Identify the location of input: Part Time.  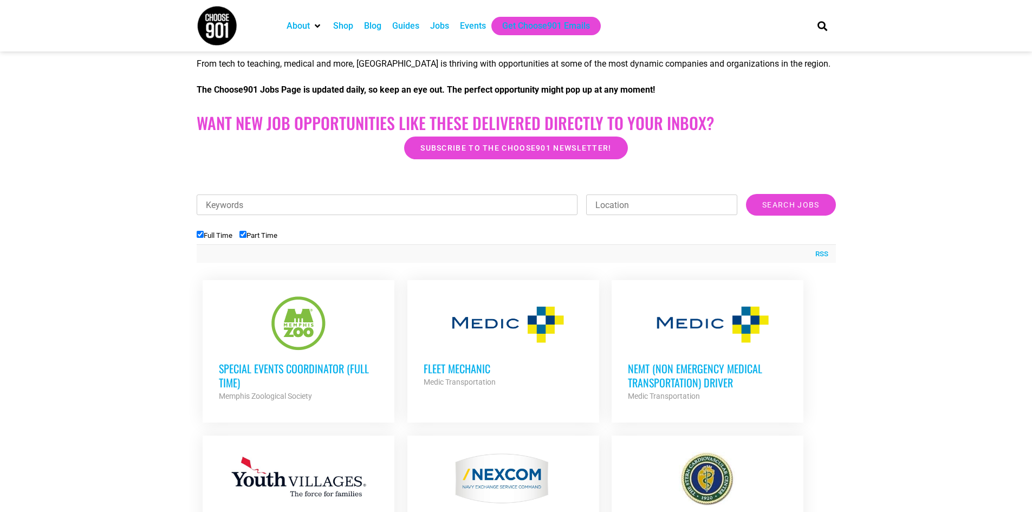
(243, 234).